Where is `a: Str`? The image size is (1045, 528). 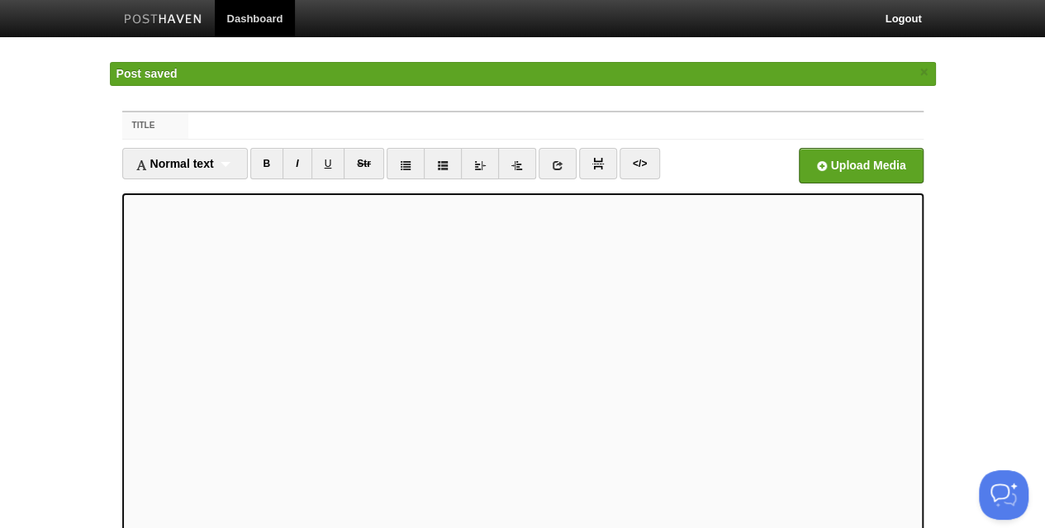
a: Str is located at coordinates (363, 163).